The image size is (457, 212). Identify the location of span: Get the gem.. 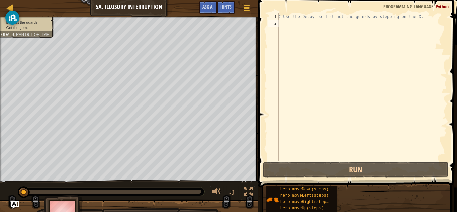
(17, 27).